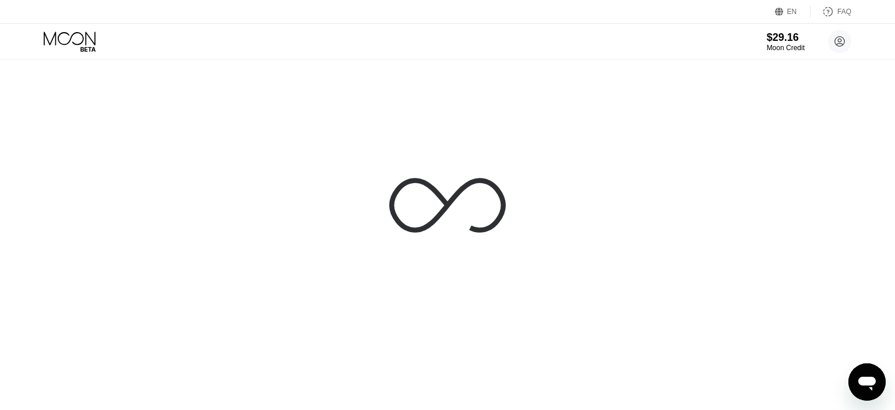 This screenshot has width=895, height=410. Describe the element at coordinates (792, 12) in the screenshot. I see `div: EN` at that location.